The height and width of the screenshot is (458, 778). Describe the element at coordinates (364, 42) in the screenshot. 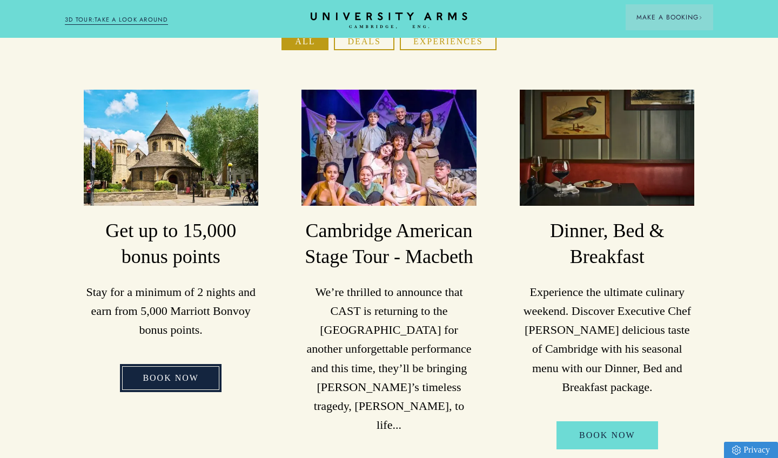

I see `button: Deals` at that location.